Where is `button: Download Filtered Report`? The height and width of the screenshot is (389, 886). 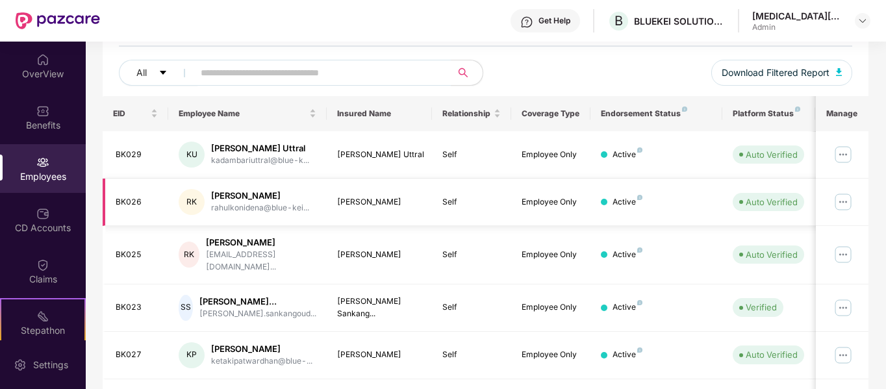 button: Download Filtered Report is located at coordinates (782, 73).